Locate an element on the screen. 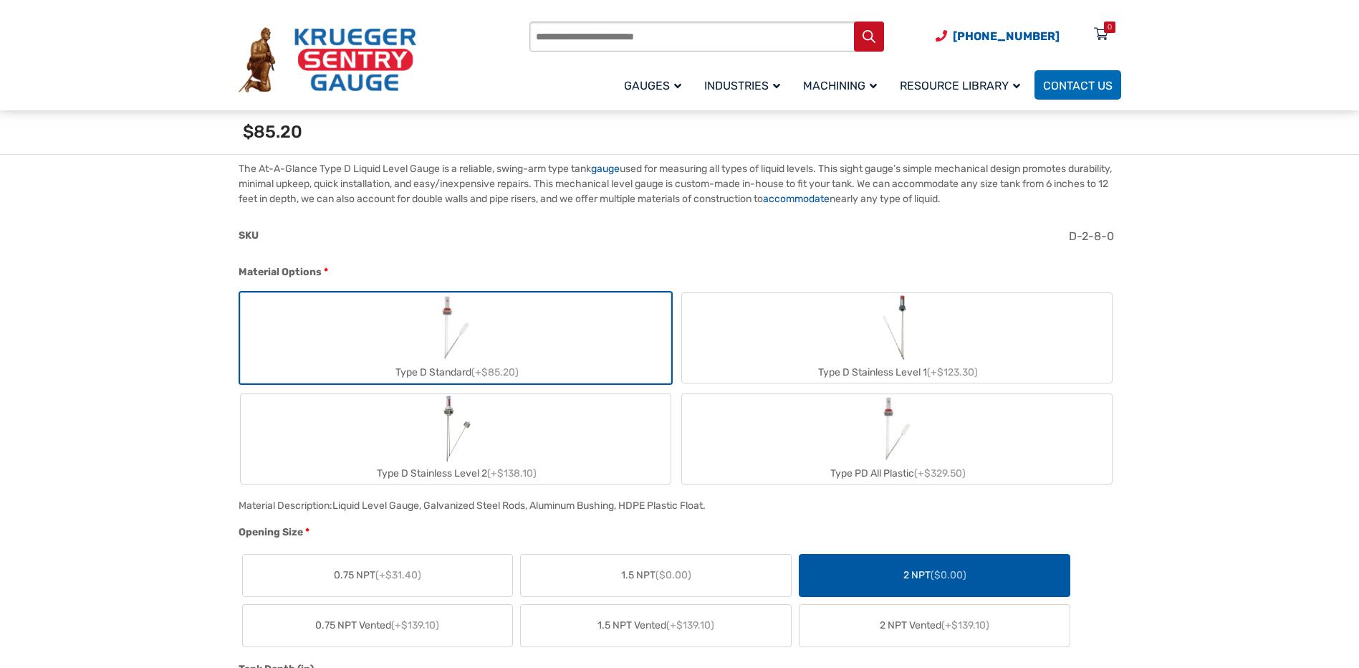 This screenshot has width=1359, height=668. div: Type D Stainless Level 2 is located at coordinates (456, 473).